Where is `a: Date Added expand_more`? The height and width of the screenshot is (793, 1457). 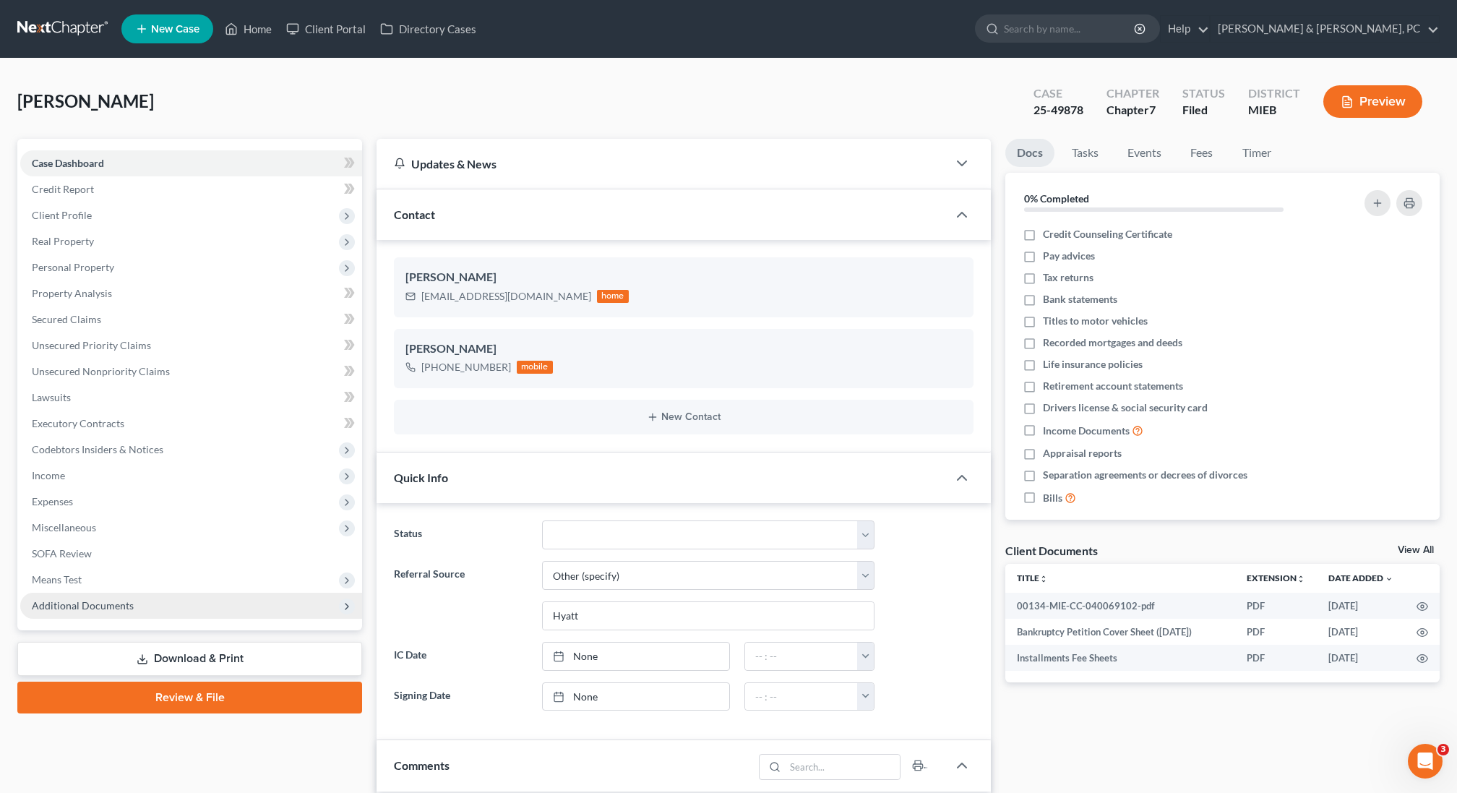 a: Date Added expand_more is located at coordinates (1361, 578).